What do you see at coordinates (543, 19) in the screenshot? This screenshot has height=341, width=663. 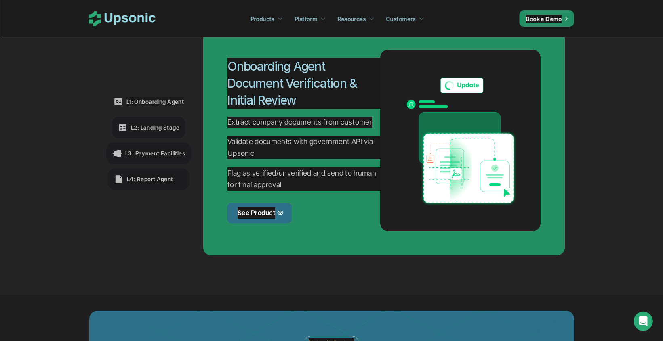 I see `p: Book a Demo` at bounding box center [543, 19].